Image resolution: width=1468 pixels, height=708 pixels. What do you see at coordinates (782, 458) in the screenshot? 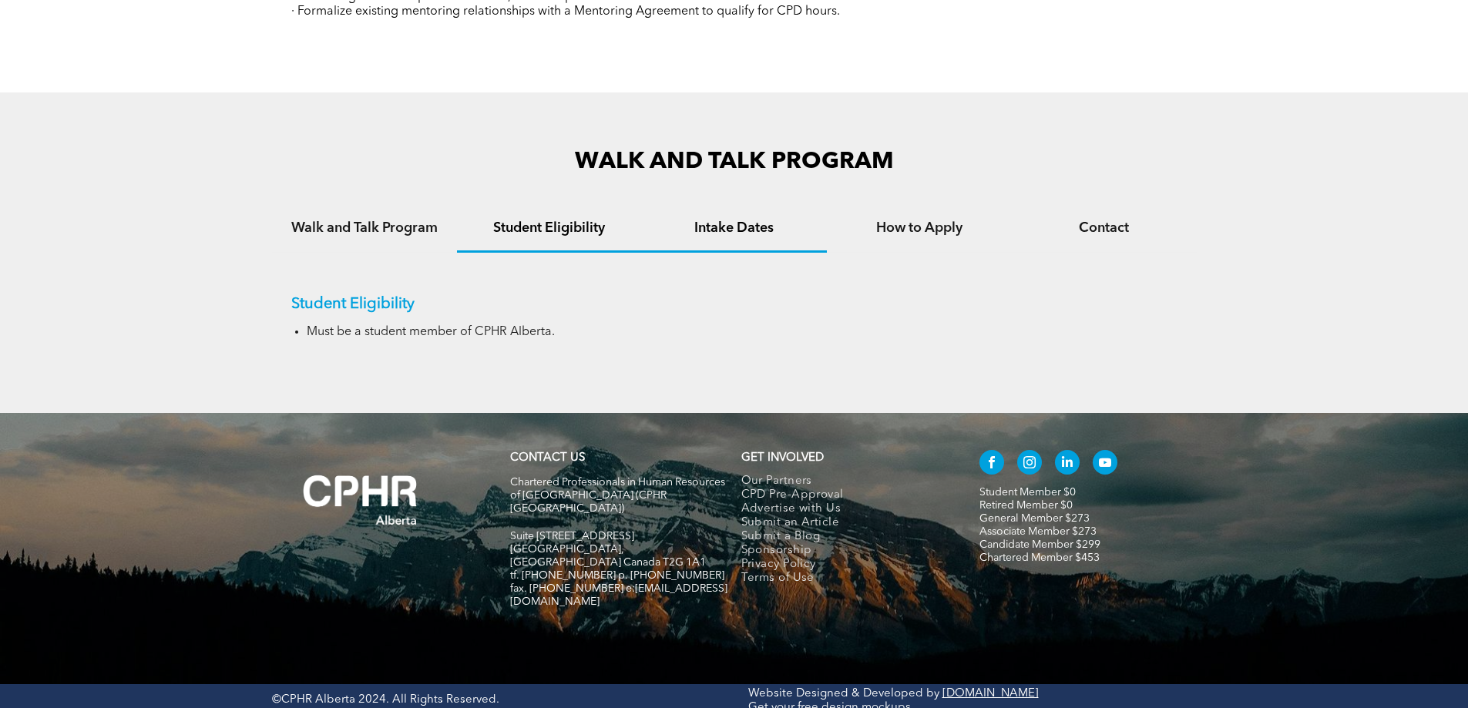
I see `span: GET INVOLVED` at bounding box center [782, 458].